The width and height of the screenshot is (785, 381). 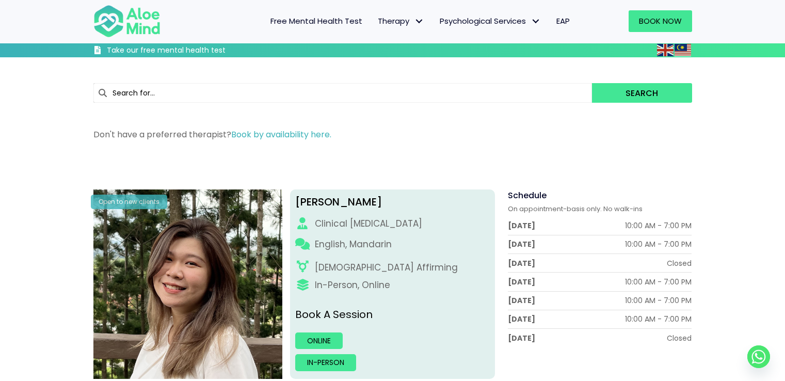 I want to click on a: English, so click(x=665, y=50).